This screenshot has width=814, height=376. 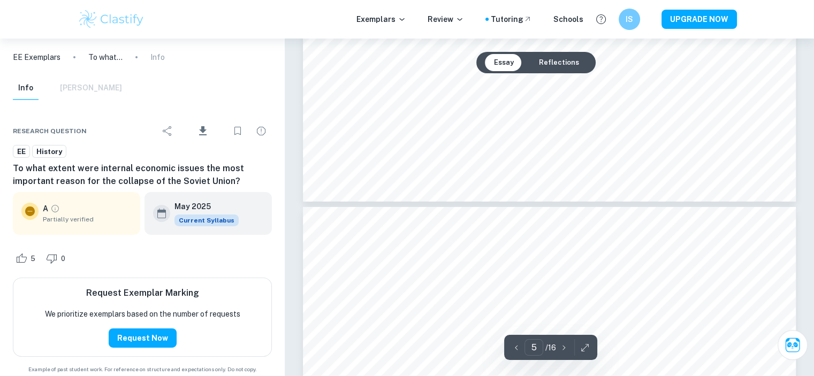 What do you see at coordinates (33, 259) in the screenshot?
I see `span: 5` at bounding box center [33, 259].